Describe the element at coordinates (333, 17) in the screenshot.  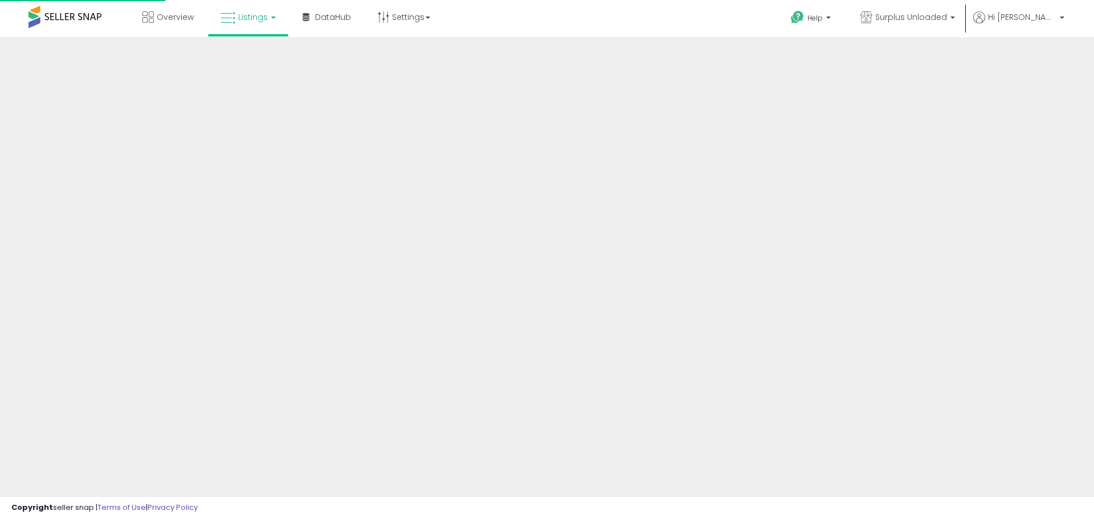
I see `span: DataHub` at that location.